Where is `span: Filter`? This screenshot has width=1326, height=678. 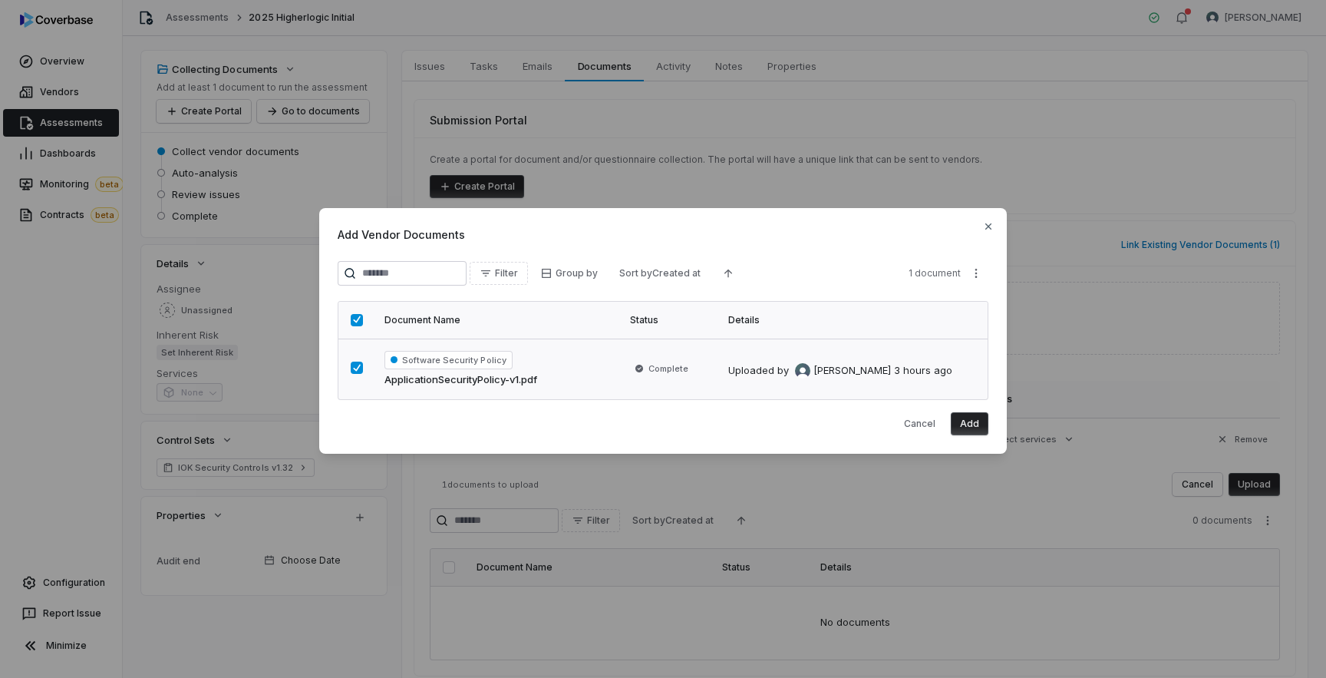
span: Filter is located at coordinates (507, 273).